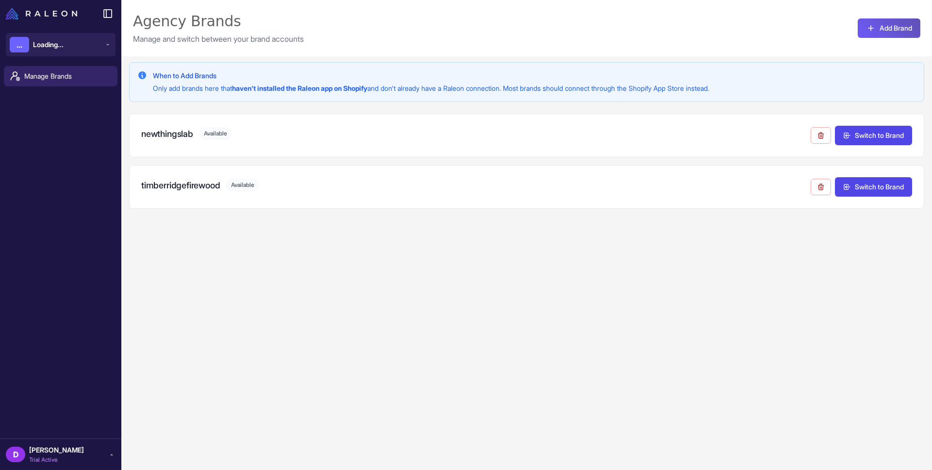 Image resolution: width=932 pixels, height=470 pixels. Describe the element at coordinates (61, 45) in the screenshot. I see `button: ...Loading...` at that location.